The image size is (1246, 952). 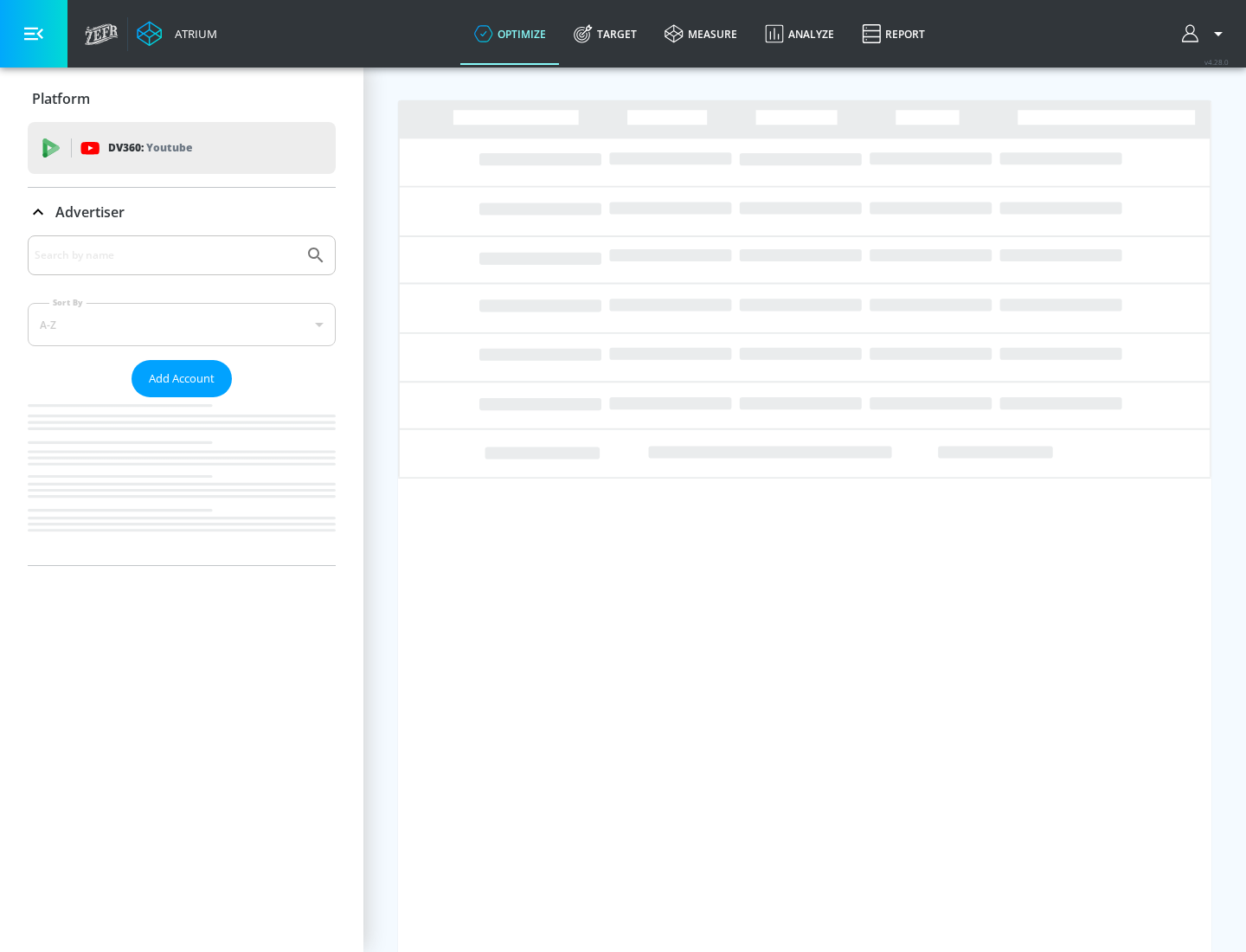 What do you see at coordinates (169, 147) in the screenshot?
I see `p: Youtube` at bounding box center [169, 147].